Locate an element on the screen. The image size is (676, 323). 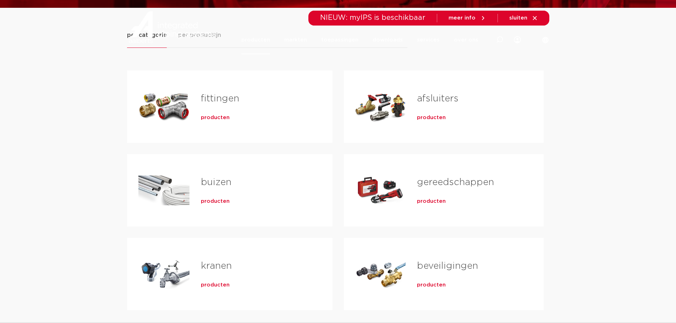
a: markten is located at coordinates (295, 40).